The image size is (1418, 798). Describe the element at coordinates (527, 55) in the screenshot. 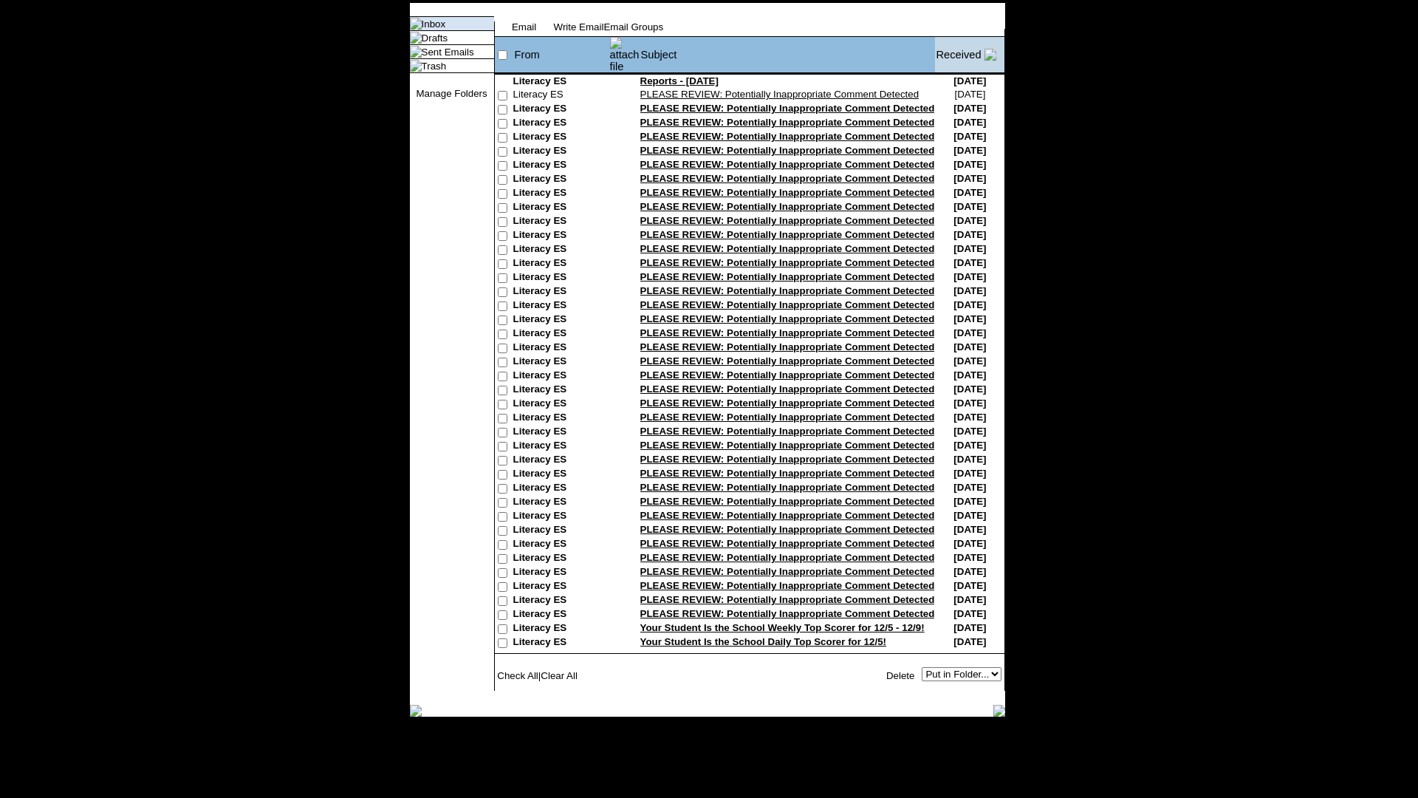

I see `a: From` at that location.